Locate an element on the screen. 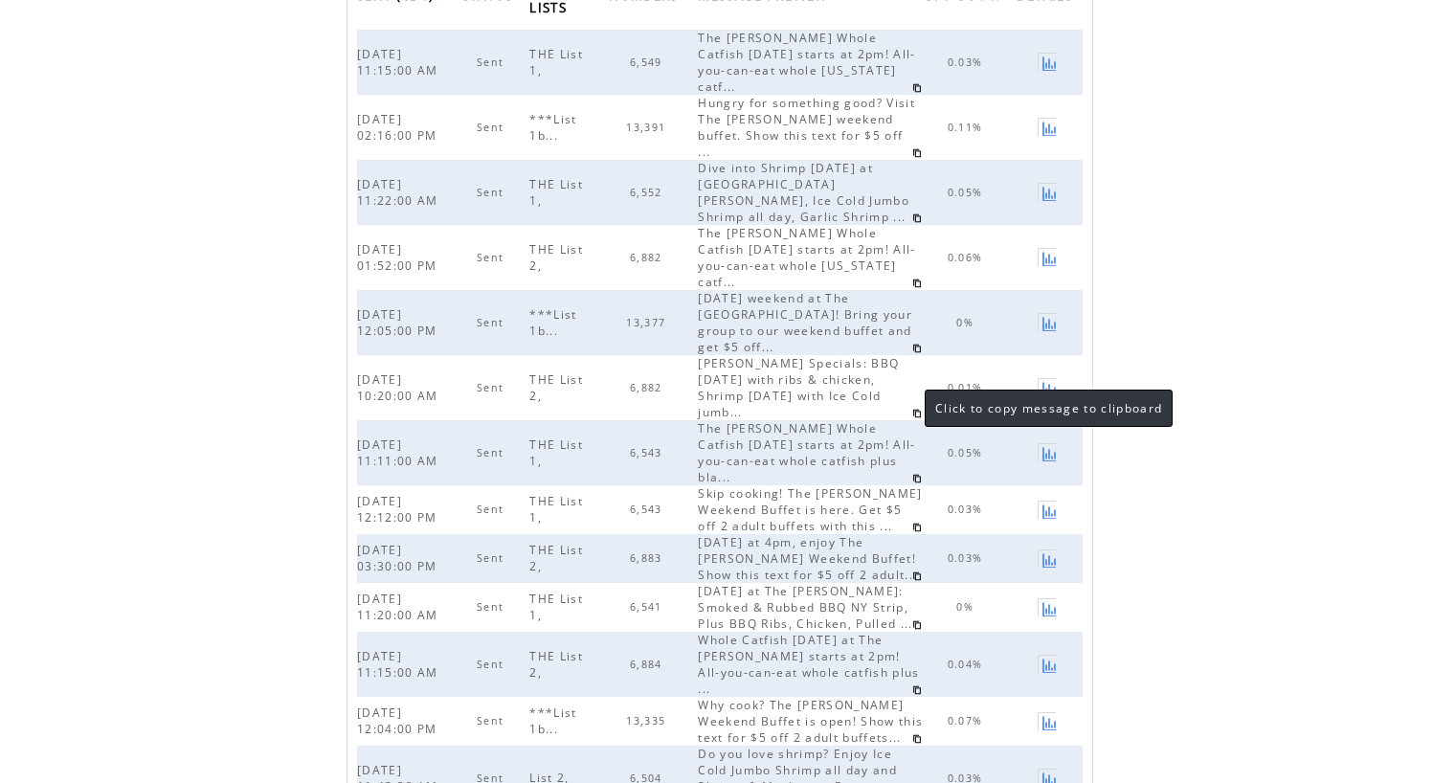 The height and width of the screenshot is (783, 1455). span: 0.07% is located at coordinates (968, 721).